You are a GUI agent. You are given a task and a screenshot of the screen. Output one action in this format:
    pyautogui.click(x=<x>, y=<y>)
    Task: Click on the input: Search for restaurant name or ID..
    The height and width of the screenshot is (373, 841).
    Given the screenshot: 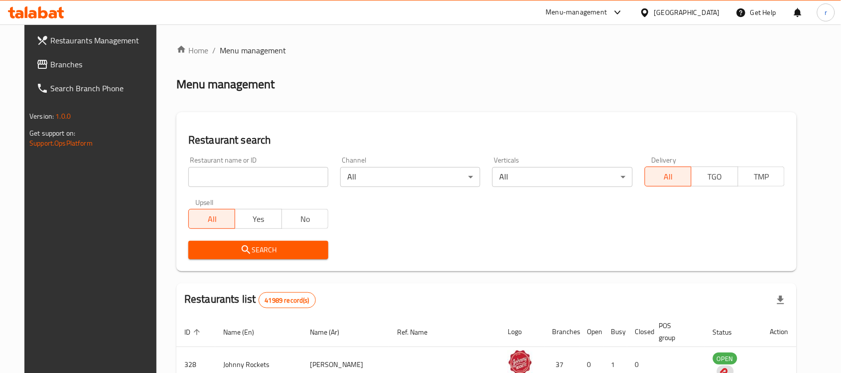 What is the action you would take?
    pyautogui.click(x=258, y=177)
    